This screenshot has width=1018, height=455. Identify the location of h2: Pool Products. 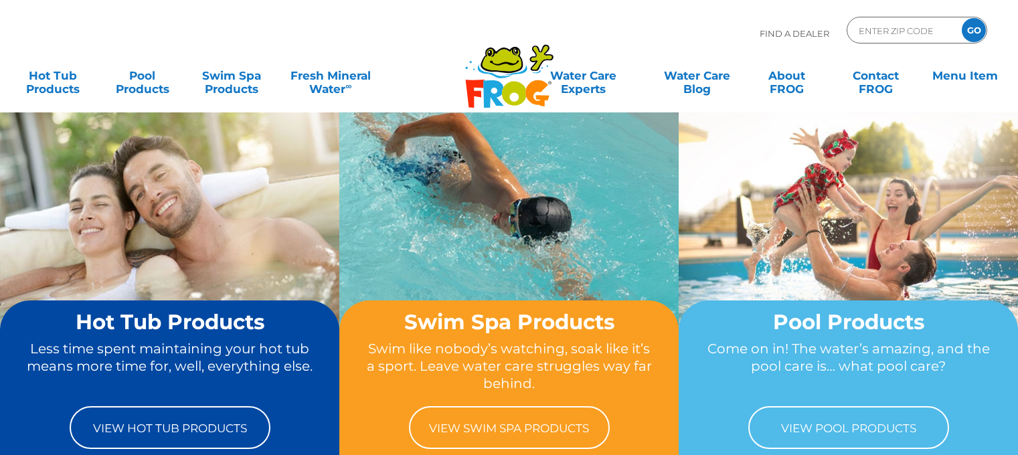
(848, 322).